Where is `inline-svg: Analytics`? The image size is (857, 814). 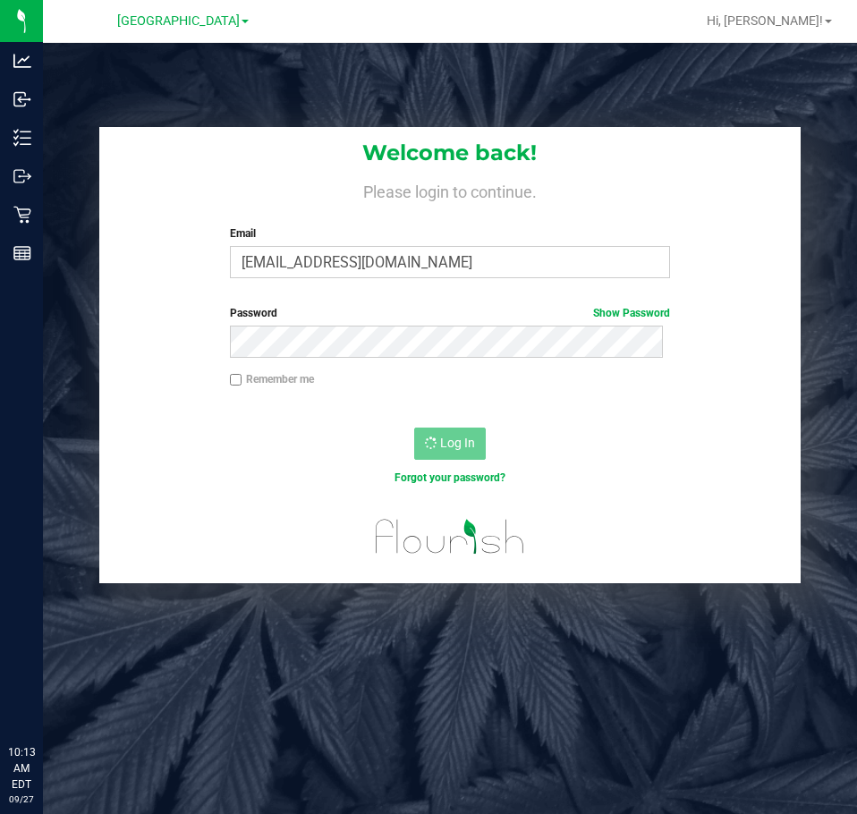 inline-svg: Analytics is located at coordinates (22, 61).